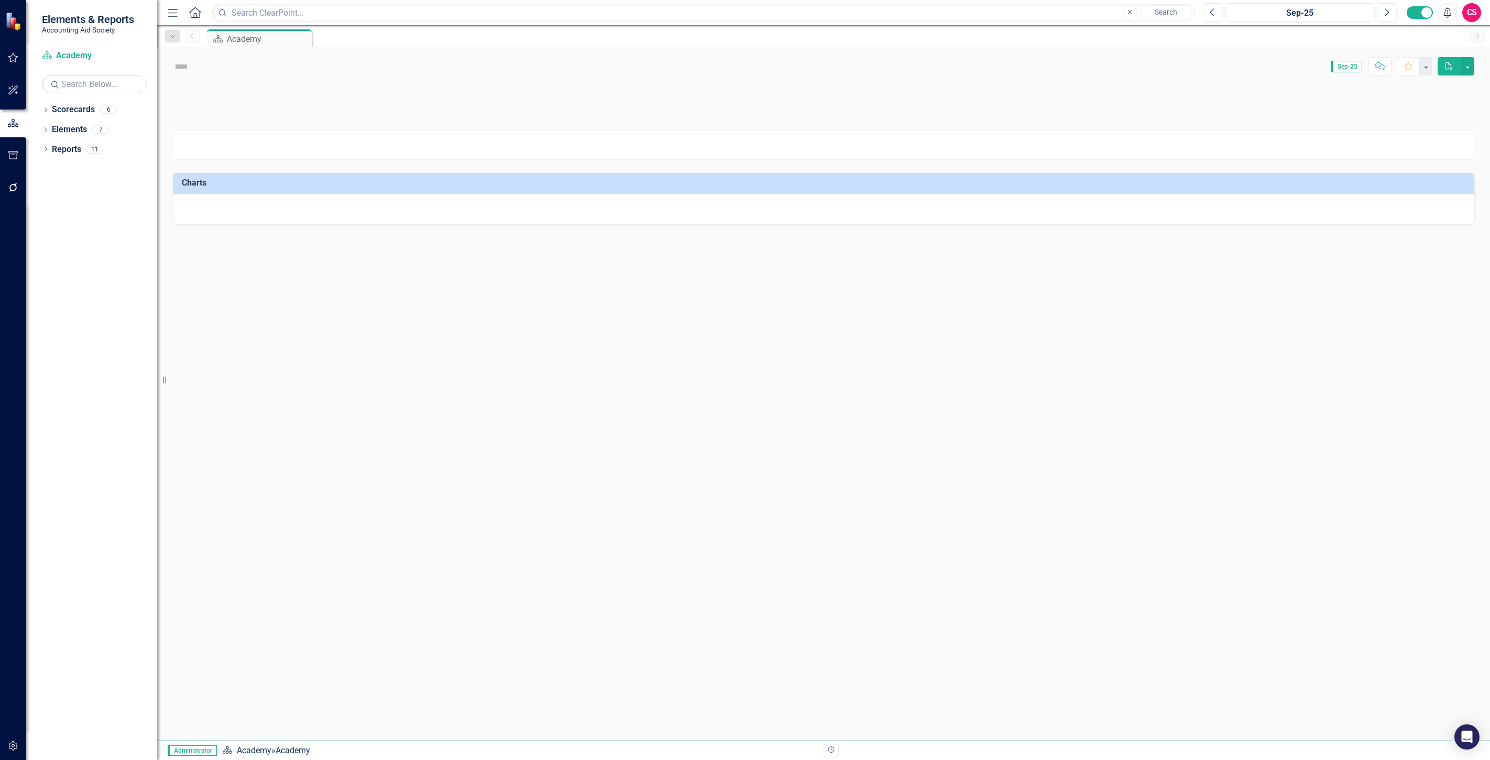 The width and height of the screenshot is (1490, 760). Describe the element at coordinates (88, 30) in the screenshot. I see `small: Accounting Aid Society` at that location.